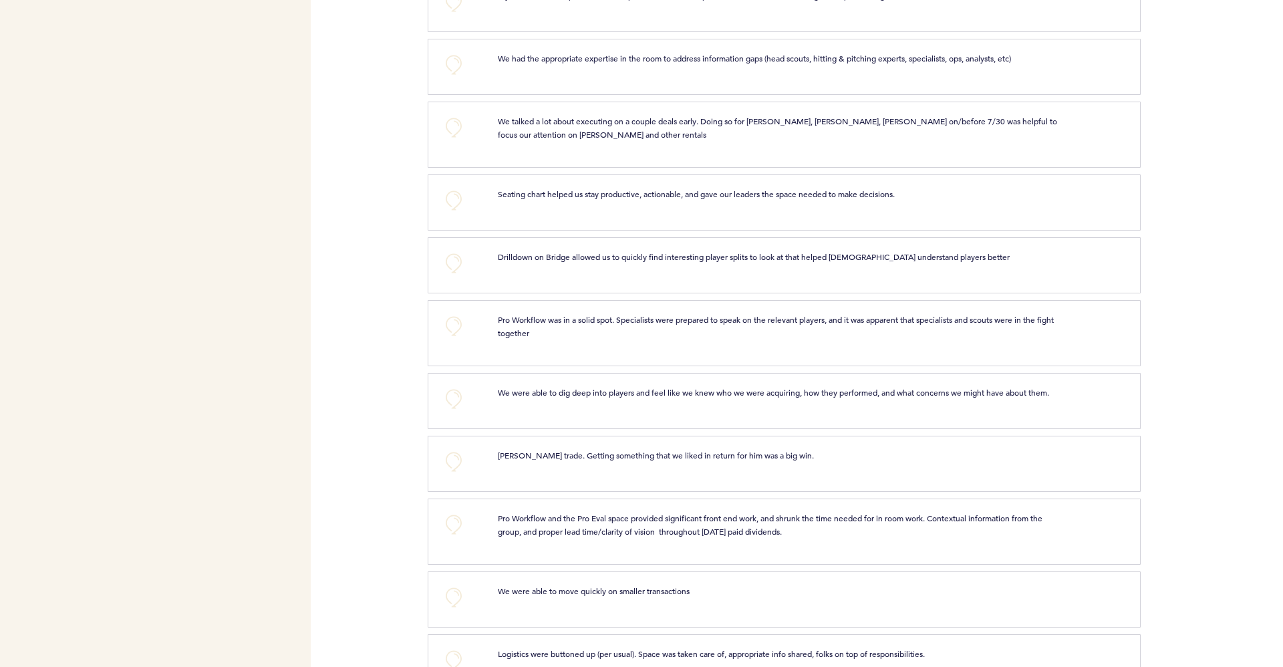  Describe the element at coordinates (771, 525) in the screenshot. I see `span: Pro Workflow and the Pro Eval space provided significant front end work, and shrunk the time need...` at that location.